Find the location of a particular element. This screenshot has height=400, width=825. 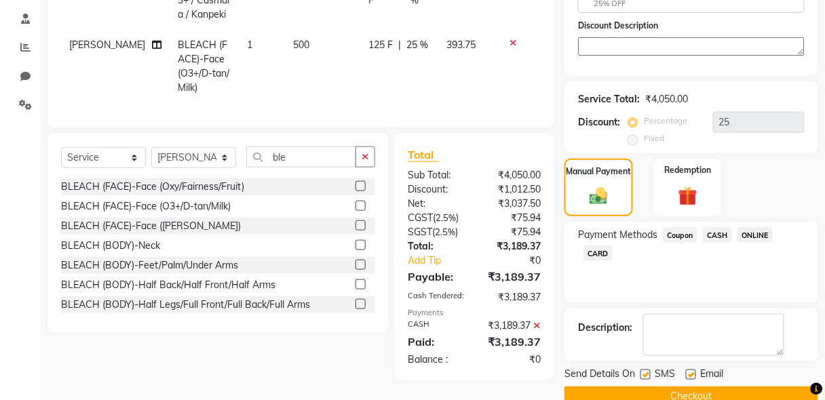

div: Total: is located at coordinates (436, 246).